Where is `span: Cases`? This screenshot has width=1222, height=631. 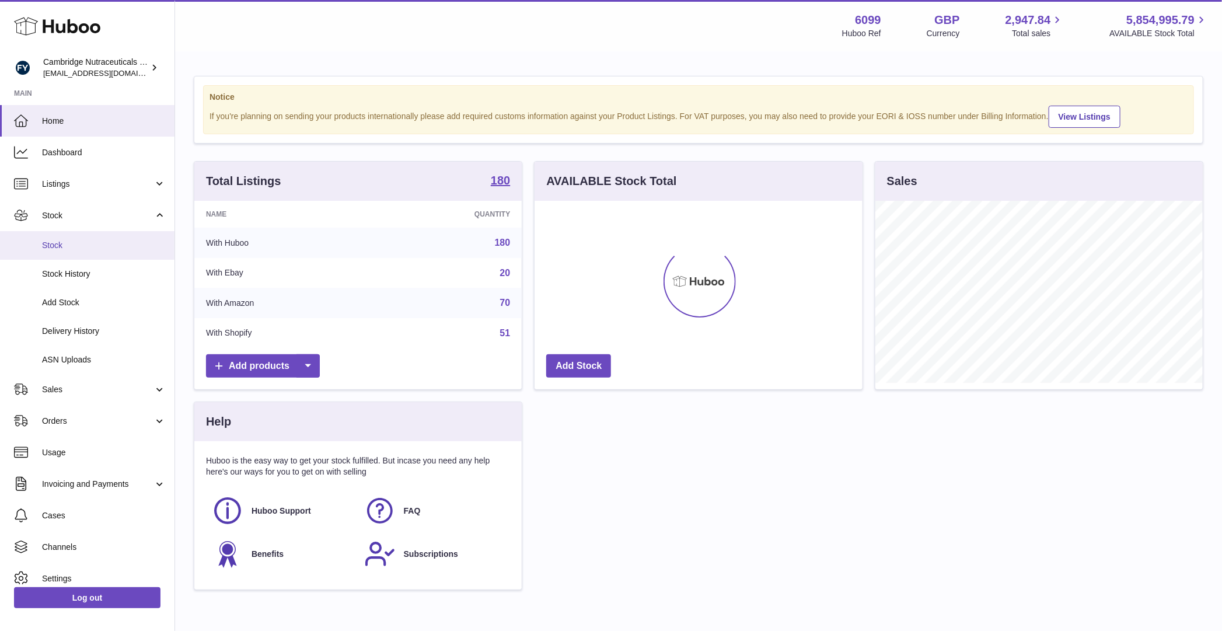
span: Cases is located at coordinates (104, 515).